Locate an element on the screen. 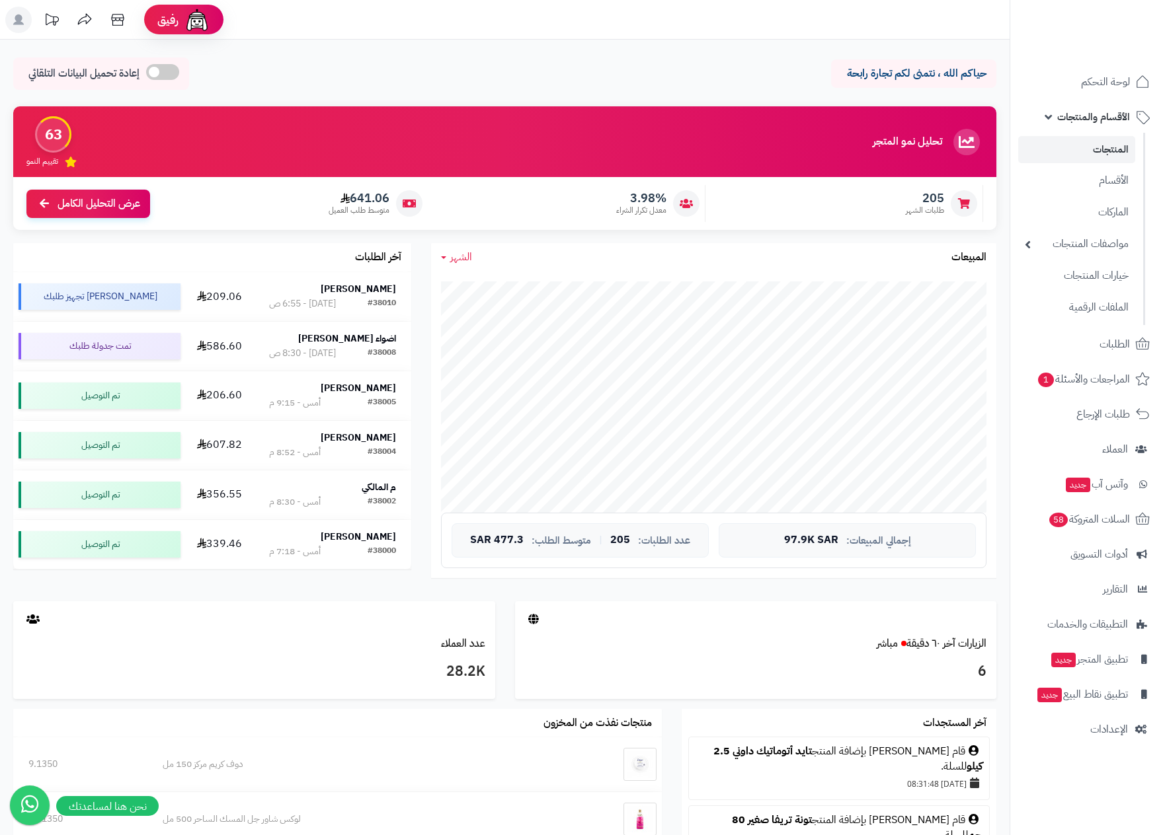 Image resolution: width=1165 pixels, height=835 pixels. div: 9.1350 is located at coordinates (80, 765).